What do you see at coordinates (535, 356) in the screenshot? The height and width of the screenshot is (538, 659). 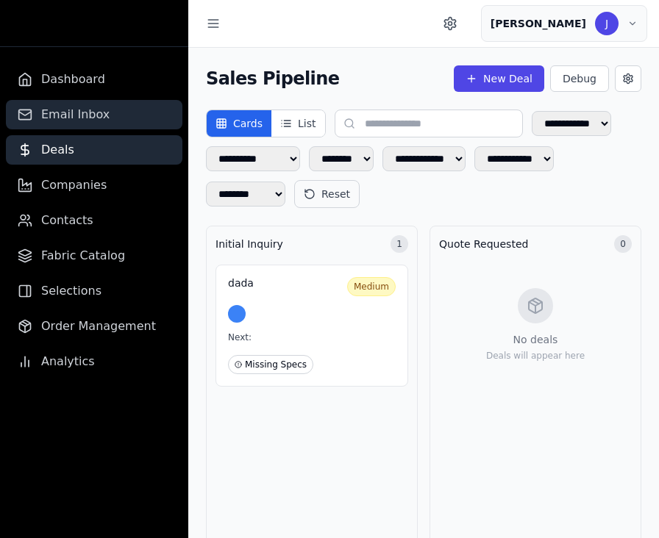 I see `p: Deals will appear here` at bounding box center [535, 356].